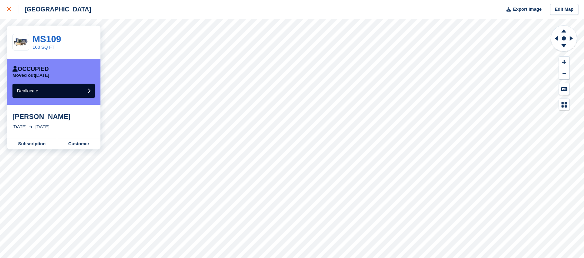 This screenshot has height=258, width=584. Describe the element at coordinates (527, 9) in the screenshot. I see `span: Export Image` at that location.